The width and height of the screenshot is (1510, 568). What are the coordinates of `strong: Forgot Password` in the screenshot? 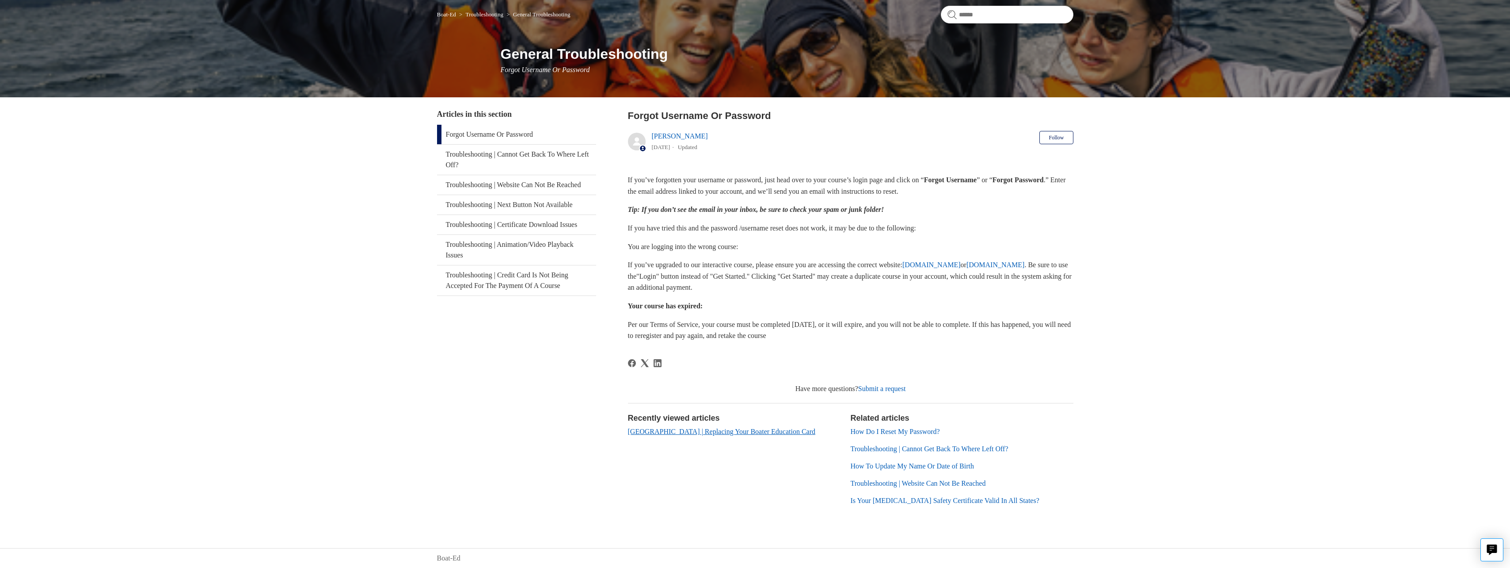 It's located at (1018, 179).